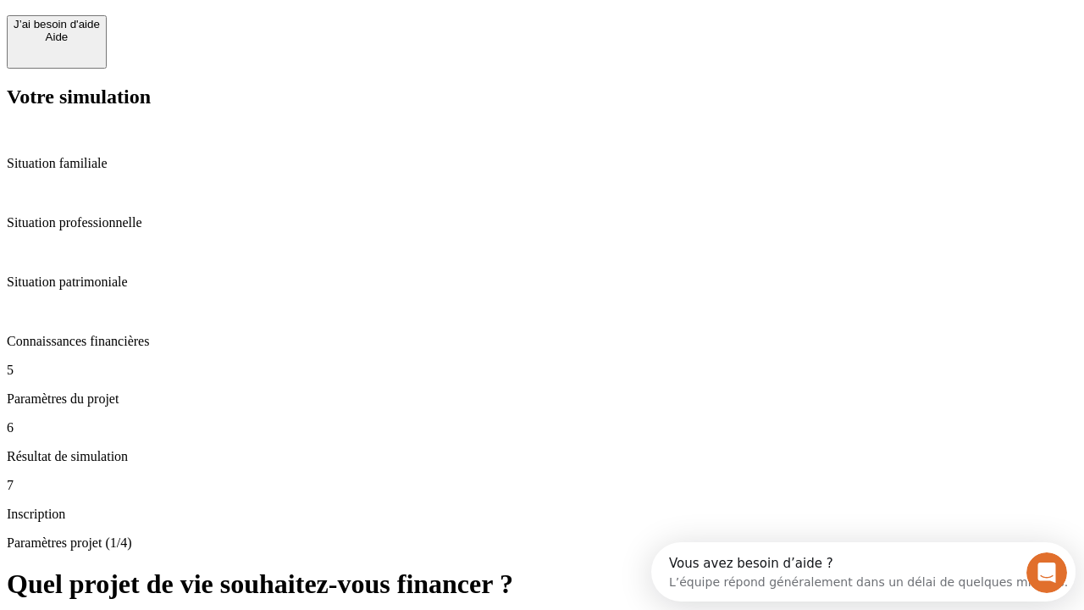 The image size is (1084, 610). I want to click on h1: Quel projet de vie souhaitez-vous financer ?, so click(542, 584).